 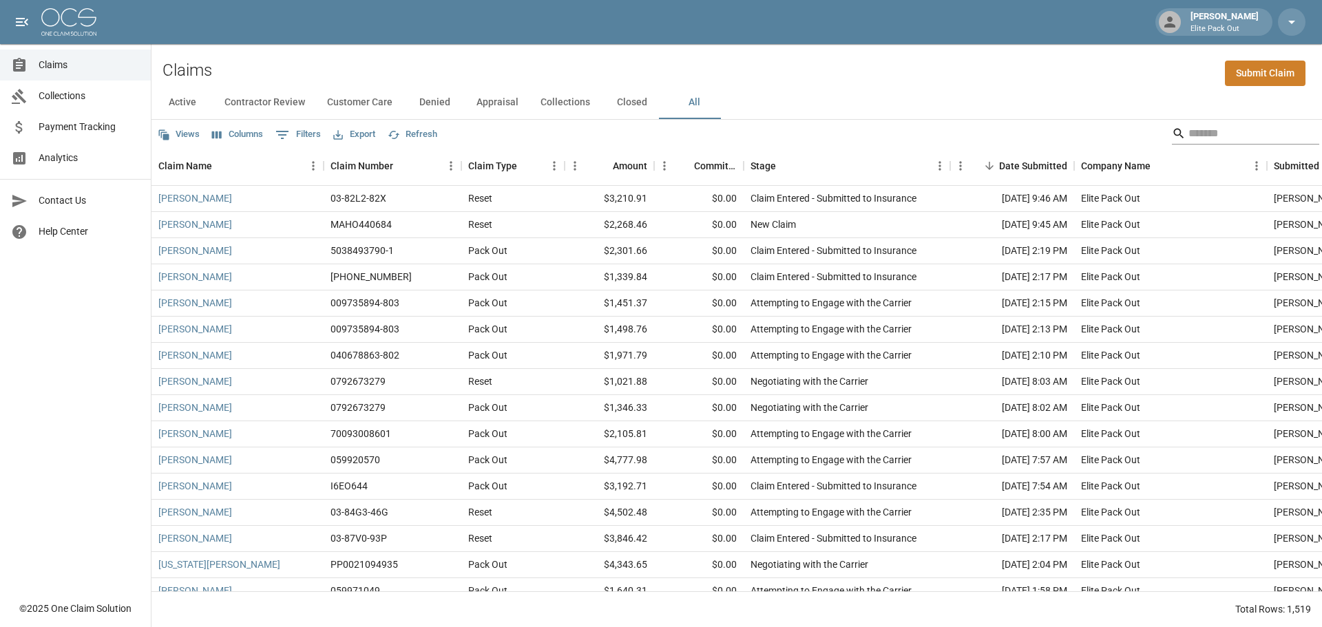 What do you see at coordinates (1265, 73) in the screenshot?
I see `a: Submit Claim` at bounding box center [1265, 73].